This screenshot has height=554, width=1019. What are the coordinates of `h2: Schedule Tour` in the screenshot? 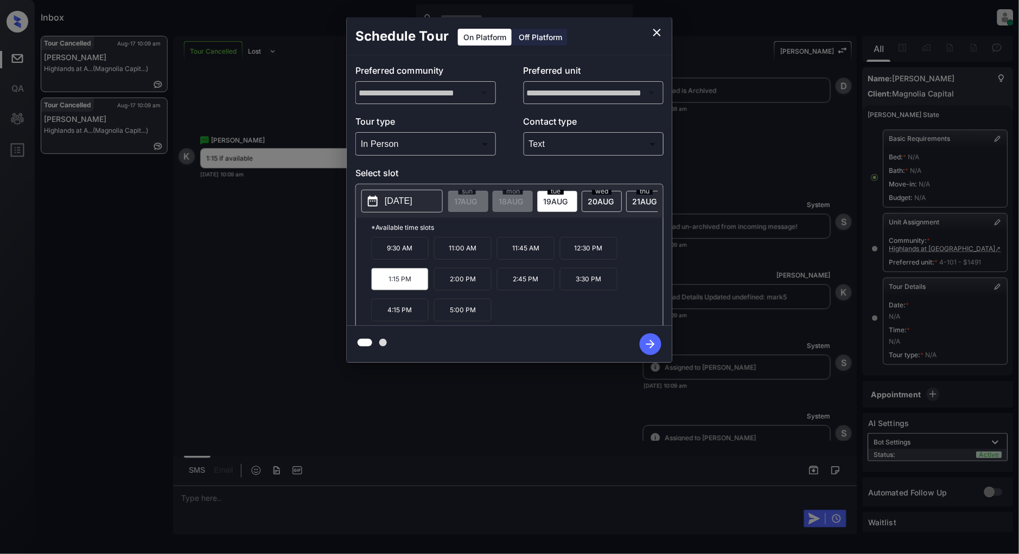 It's located at (402, 36).